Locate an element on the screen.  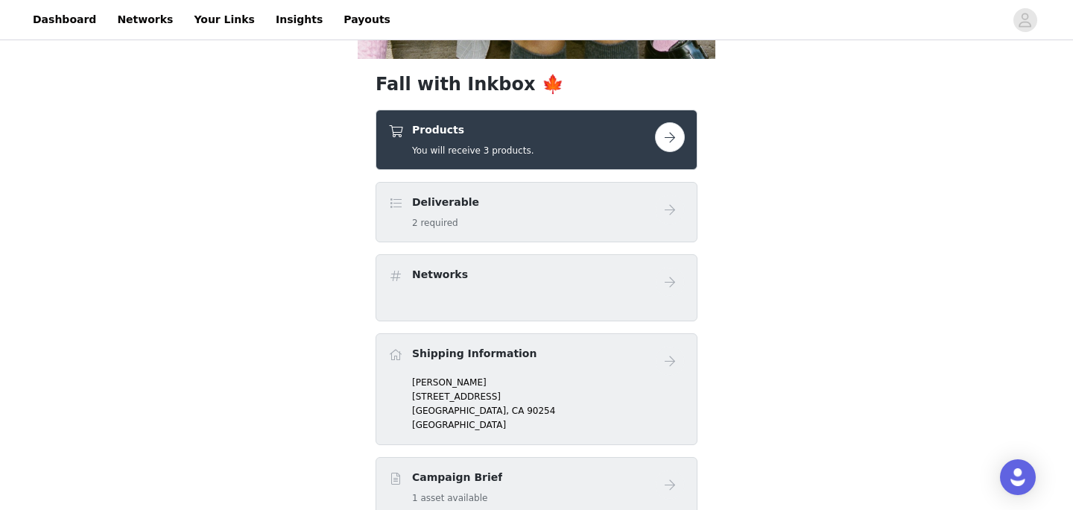
div: Products is located at coordinates (537, 139).